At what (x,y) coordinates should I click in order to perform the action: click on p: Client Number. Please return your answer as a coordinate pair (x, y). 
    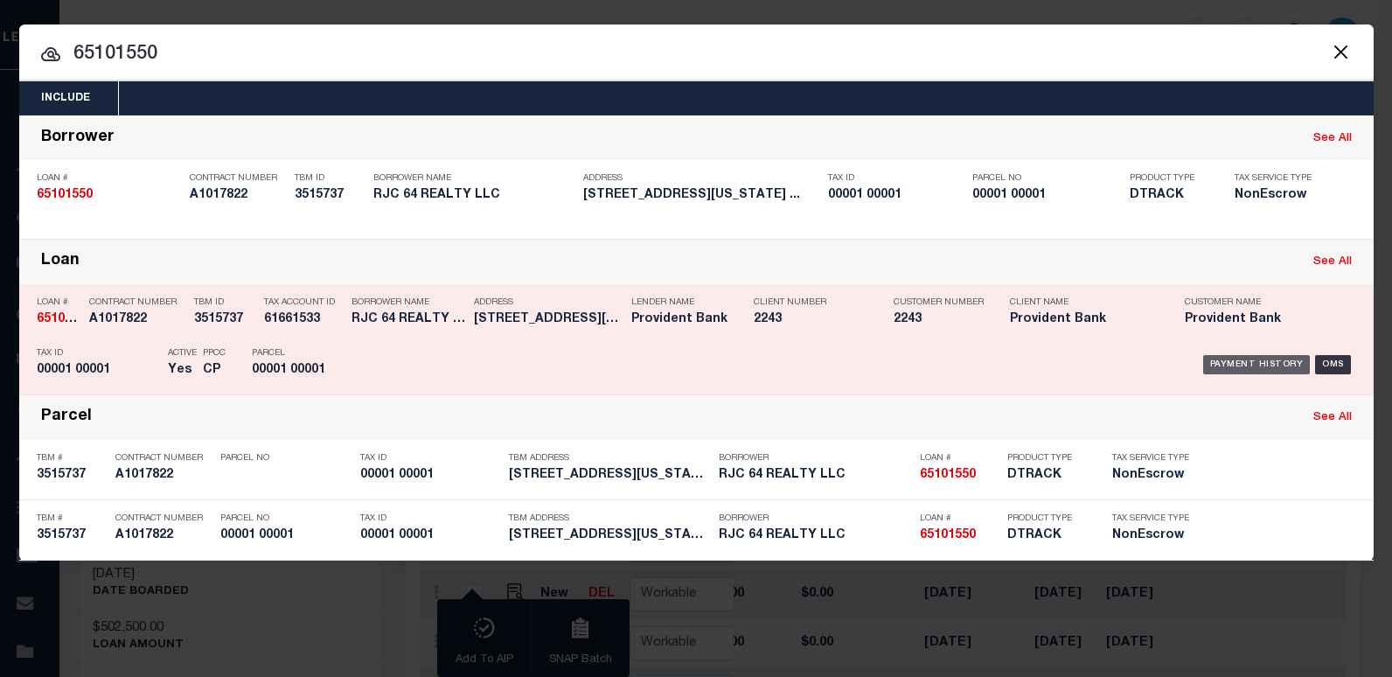
    Looking at the image, I should click on (810, 302).